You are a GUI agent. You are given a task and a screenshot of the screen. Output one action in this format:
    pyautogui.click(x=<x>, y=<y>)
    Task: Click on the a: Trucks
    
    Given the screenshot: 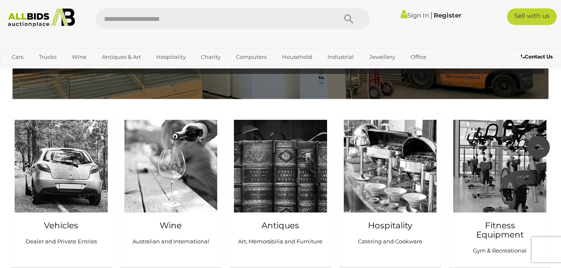 What is the action you would take?
    pyautogui.click(x=48, y=57)
    